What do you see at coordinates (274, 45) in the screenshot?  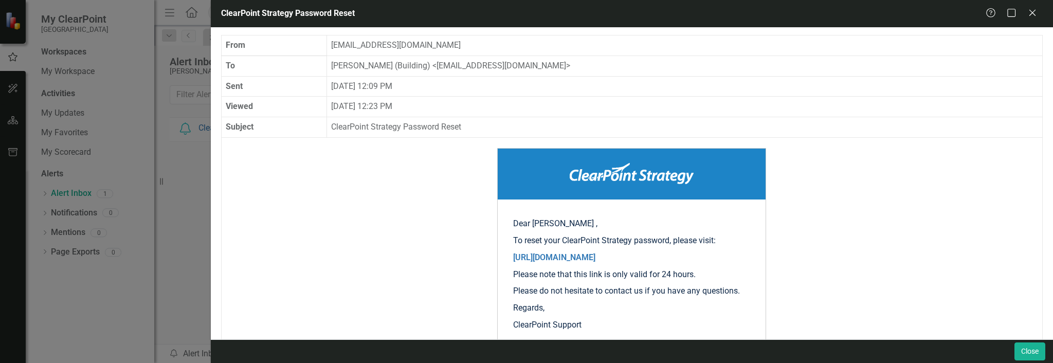 I see `th: From` at bounding box center [274, 45].